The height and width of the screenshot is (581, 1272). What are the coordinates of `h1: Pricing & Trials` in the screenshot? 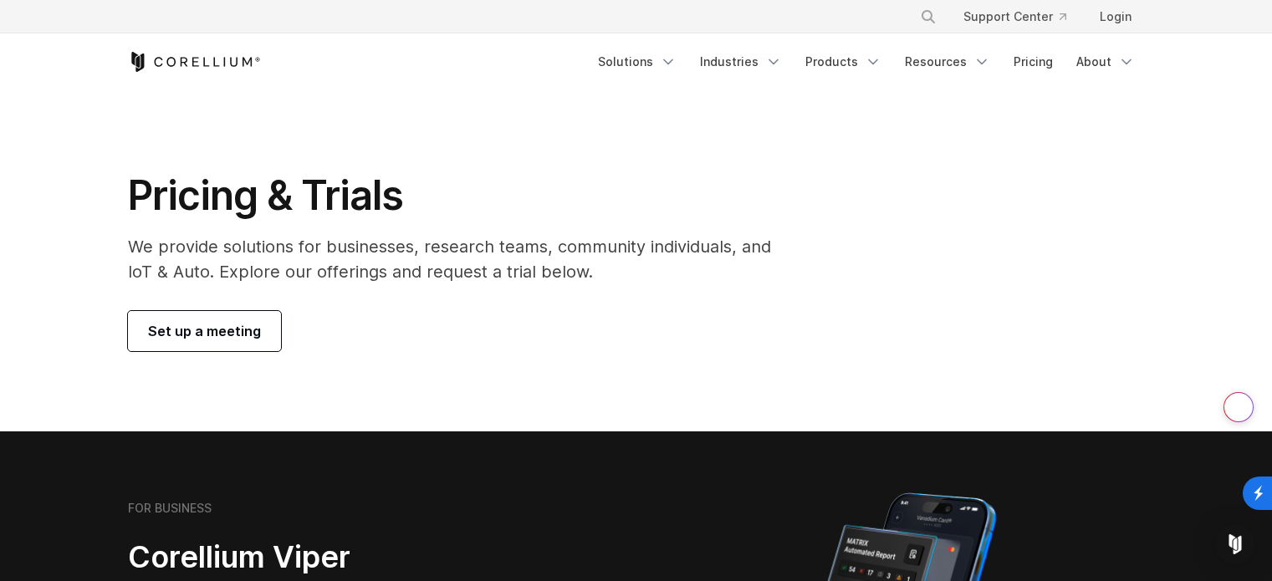 It's located at (461, 196).